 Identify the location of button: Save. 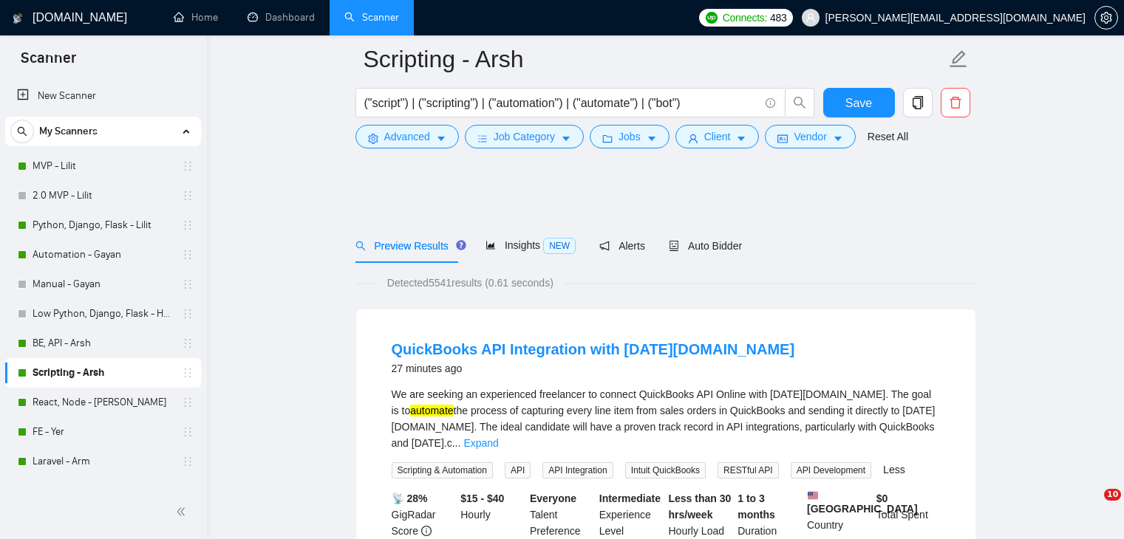
(859, 103).